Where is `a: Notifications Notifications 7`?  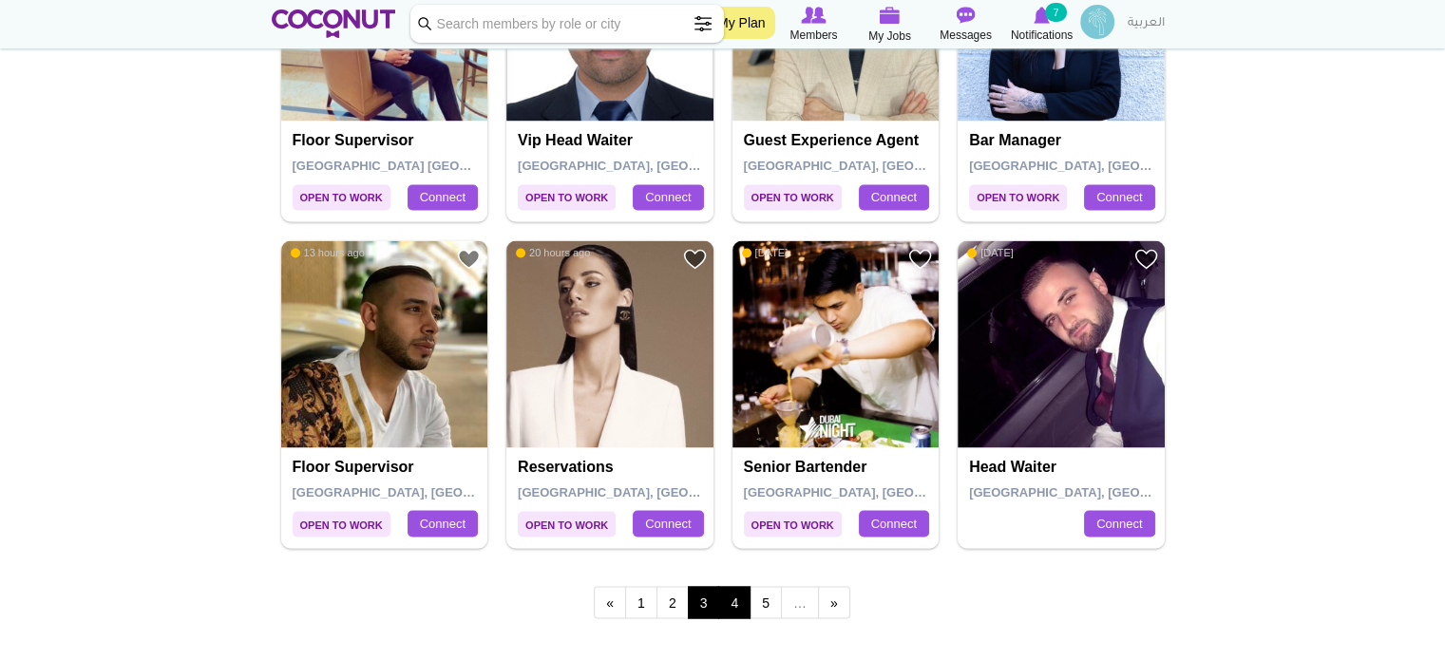
a: Notifications Notifications 7 is located at coordinates (1042, 25).